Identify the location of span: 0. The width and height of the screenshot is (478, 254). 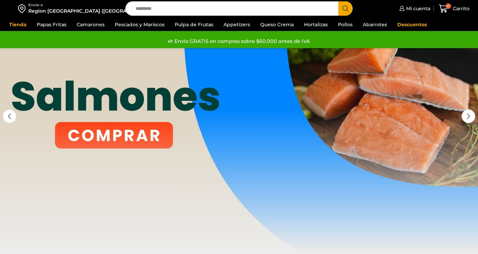
(448, 6).